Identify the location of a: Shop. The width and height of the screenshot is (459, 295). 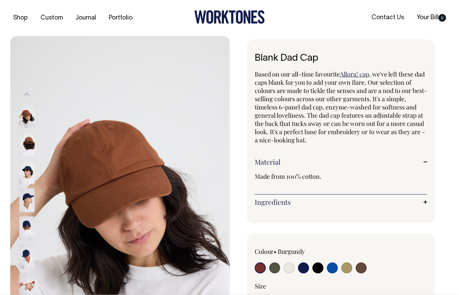
(20, 18).